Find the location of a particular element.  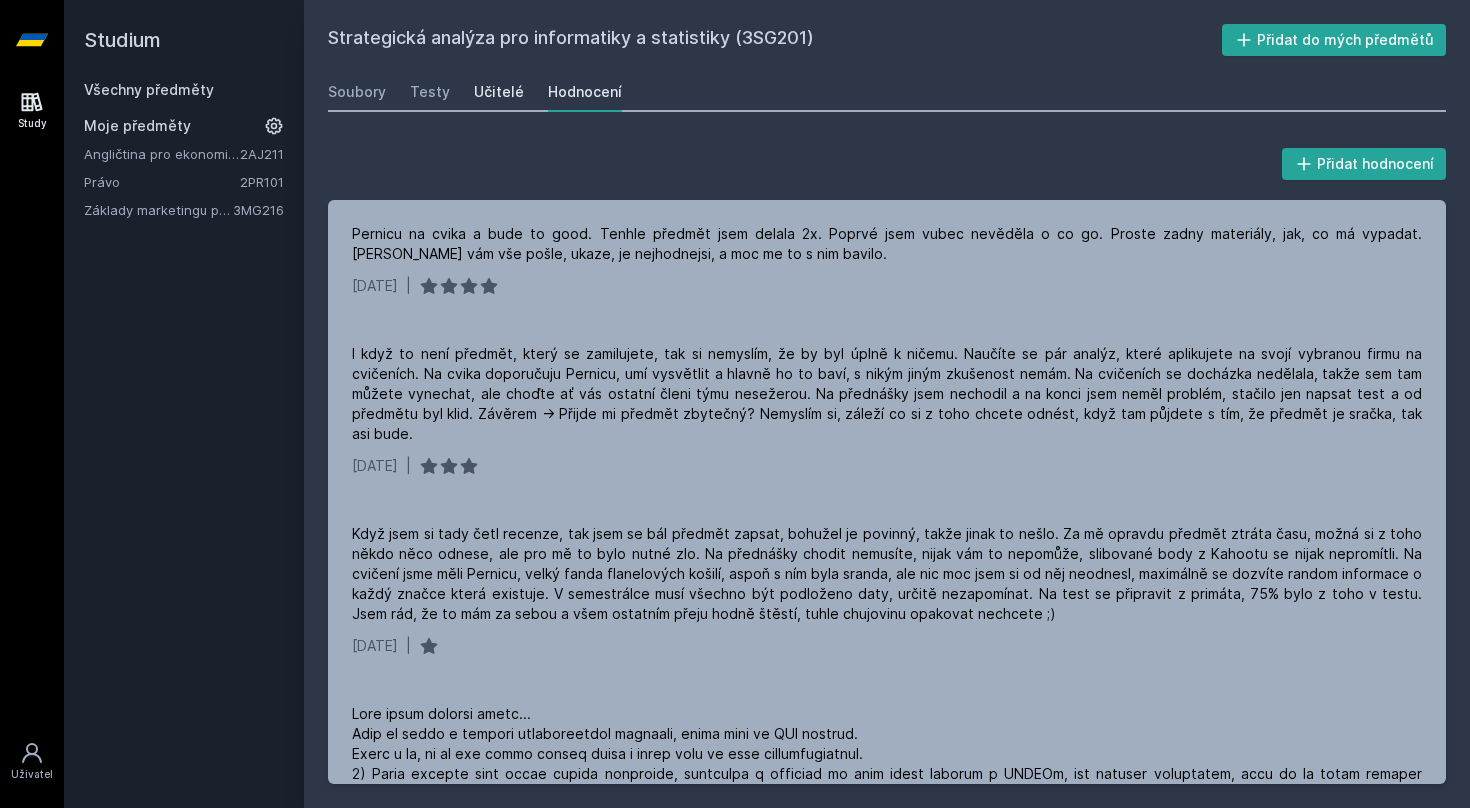

div: Hodnocení is located at coordinates (585, 92).